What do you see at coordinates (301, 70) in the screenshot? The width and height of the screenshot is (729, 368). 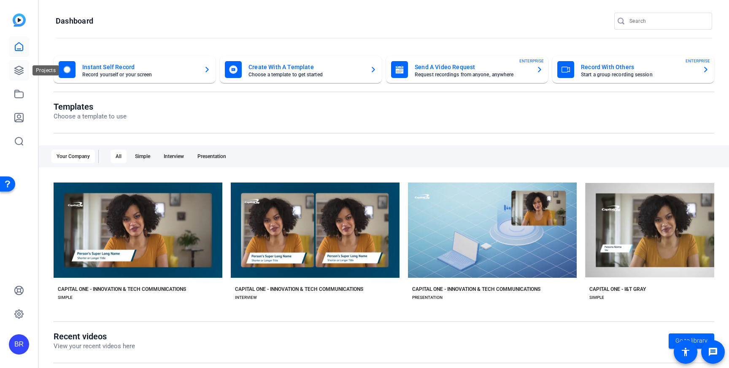 I see `button: Create With A TemplateChoose a template to get started` at bounding box center [301, 70].